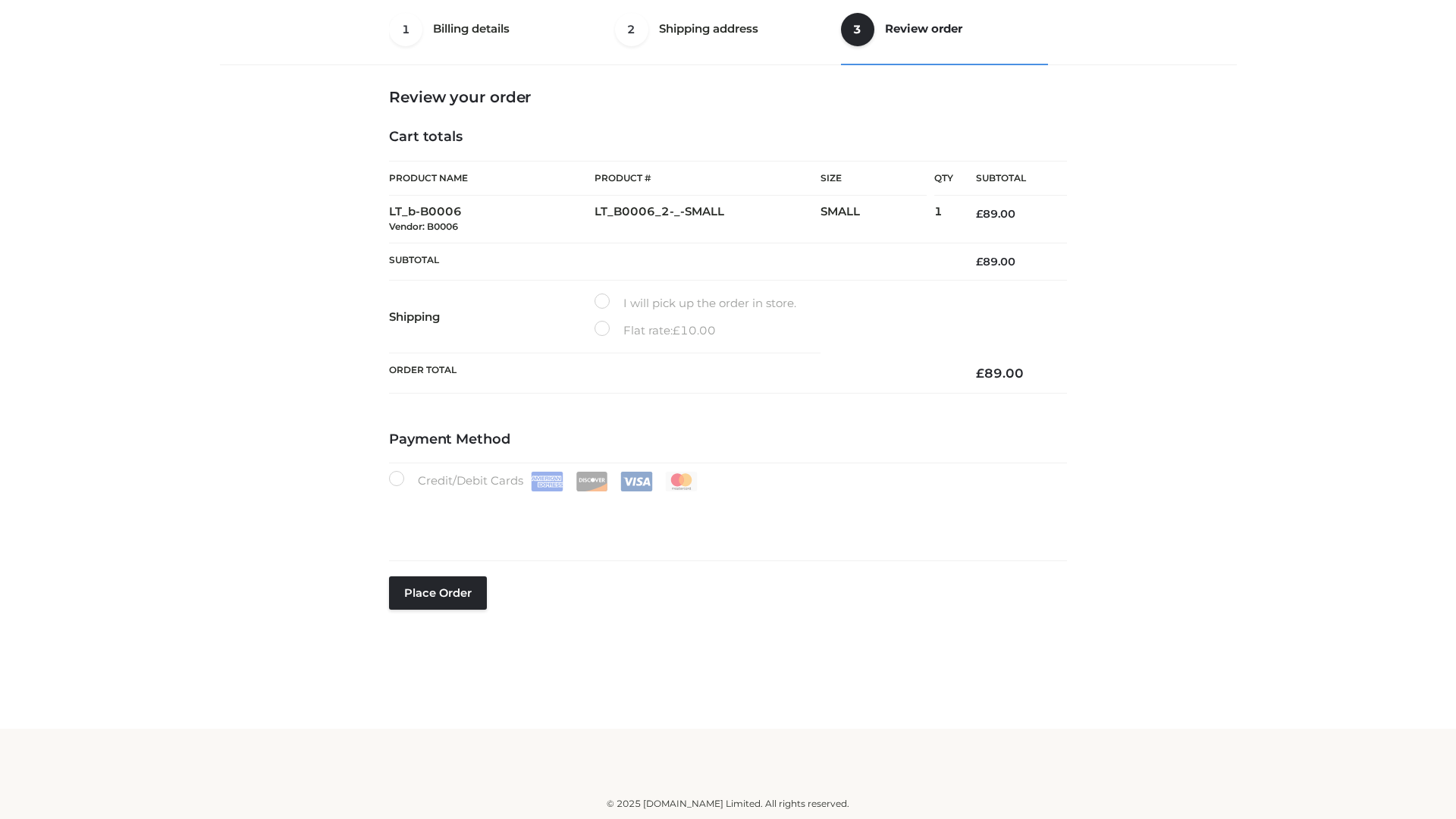 This screenshot has width=1456, height=819. What do you see at coordinates (708, 178) in the screenshot?
I see `th: Product #` at bounding box center [708, 178].